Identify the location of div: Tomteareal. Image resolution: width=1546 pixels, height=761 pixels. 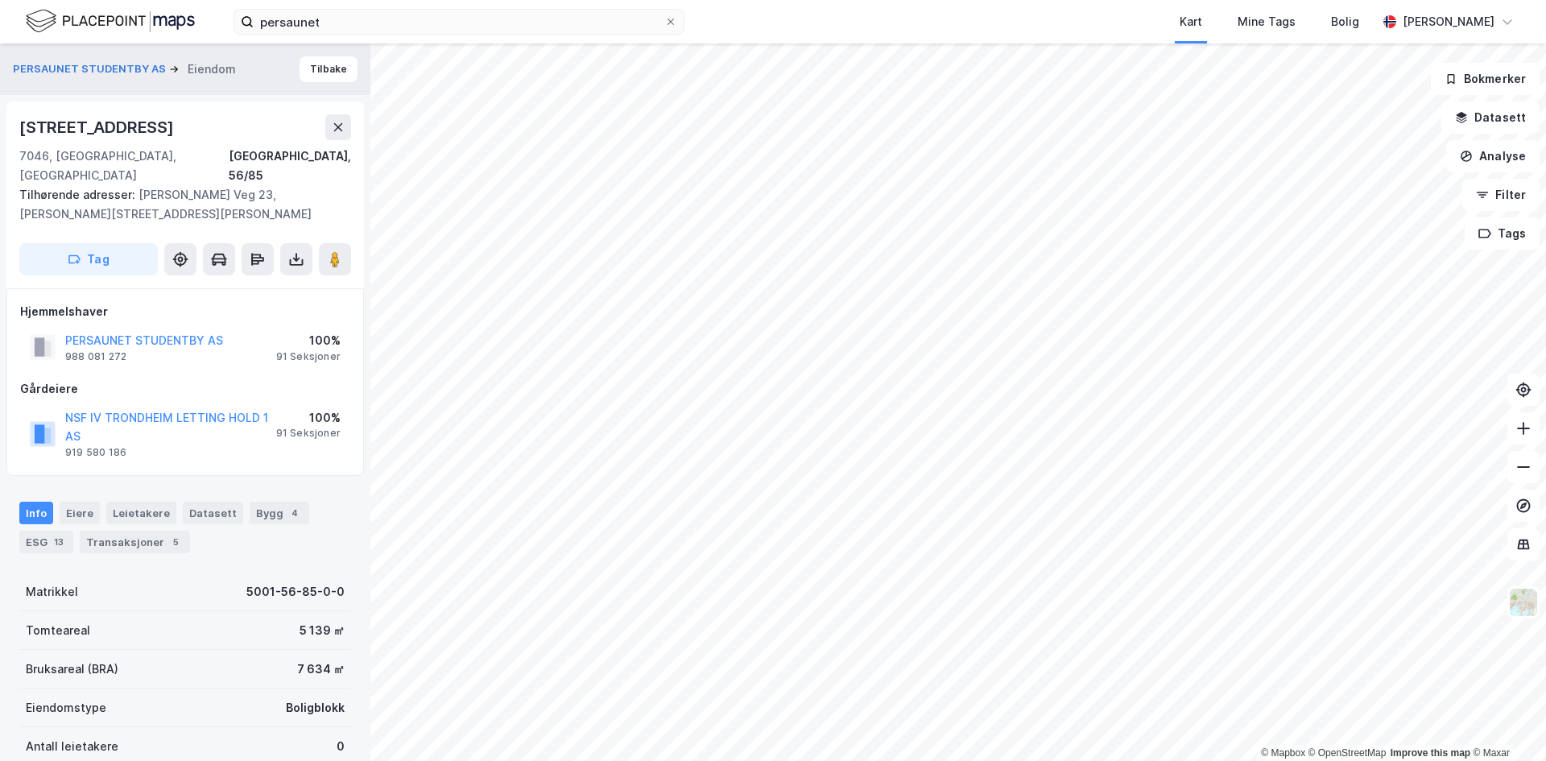
(58, 630).